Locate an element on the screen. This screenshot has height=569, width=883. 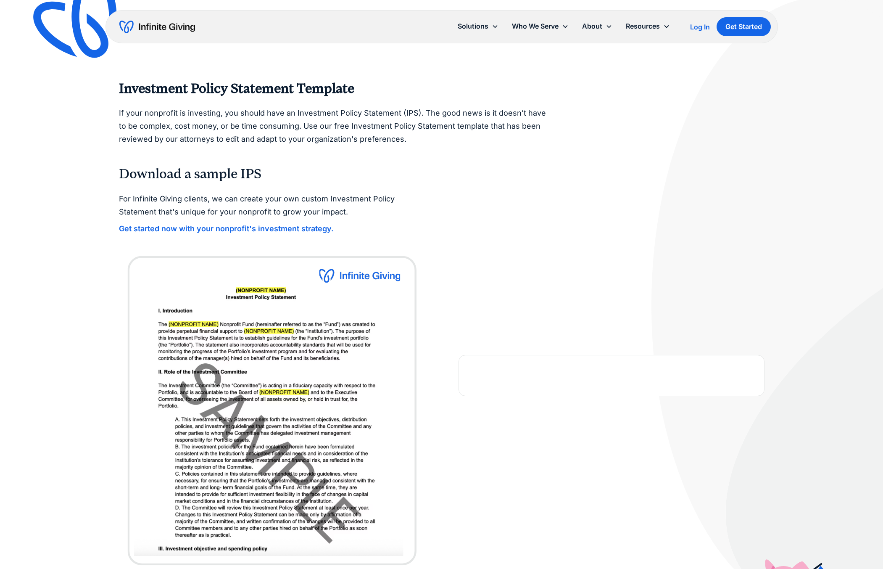
strong: Get started now with your nonprofit's investment strategy. is located at coordinates (226, 228).